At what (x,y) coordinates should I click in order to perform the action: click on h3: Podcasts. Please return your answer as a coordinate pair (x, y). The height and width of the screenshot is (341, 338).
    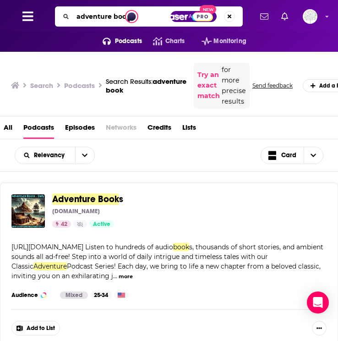
    Looking at the image, I should click on (79, 85).